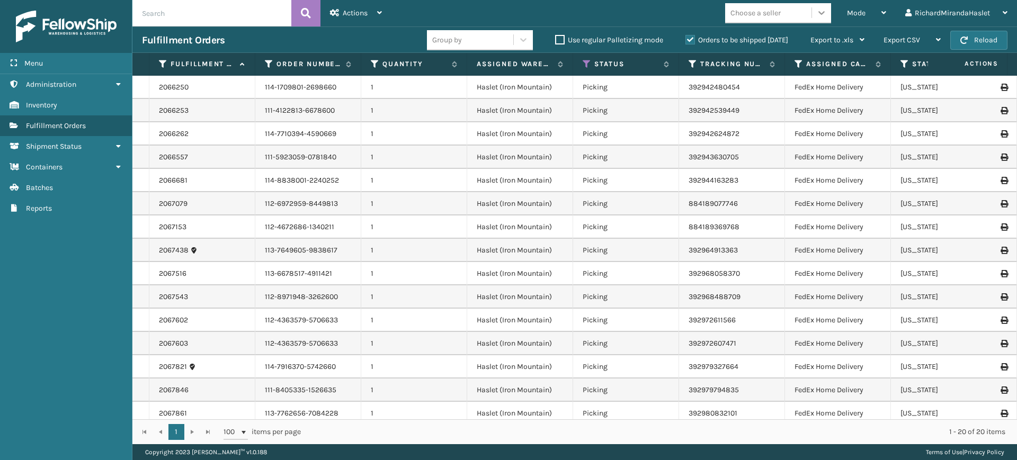 This screenshot has width=1017, height=460. What do you see at coordinates (308, 87) in the screenshot?
I see `td: 114-1709801-2698660` at bounding box center [308, 87].